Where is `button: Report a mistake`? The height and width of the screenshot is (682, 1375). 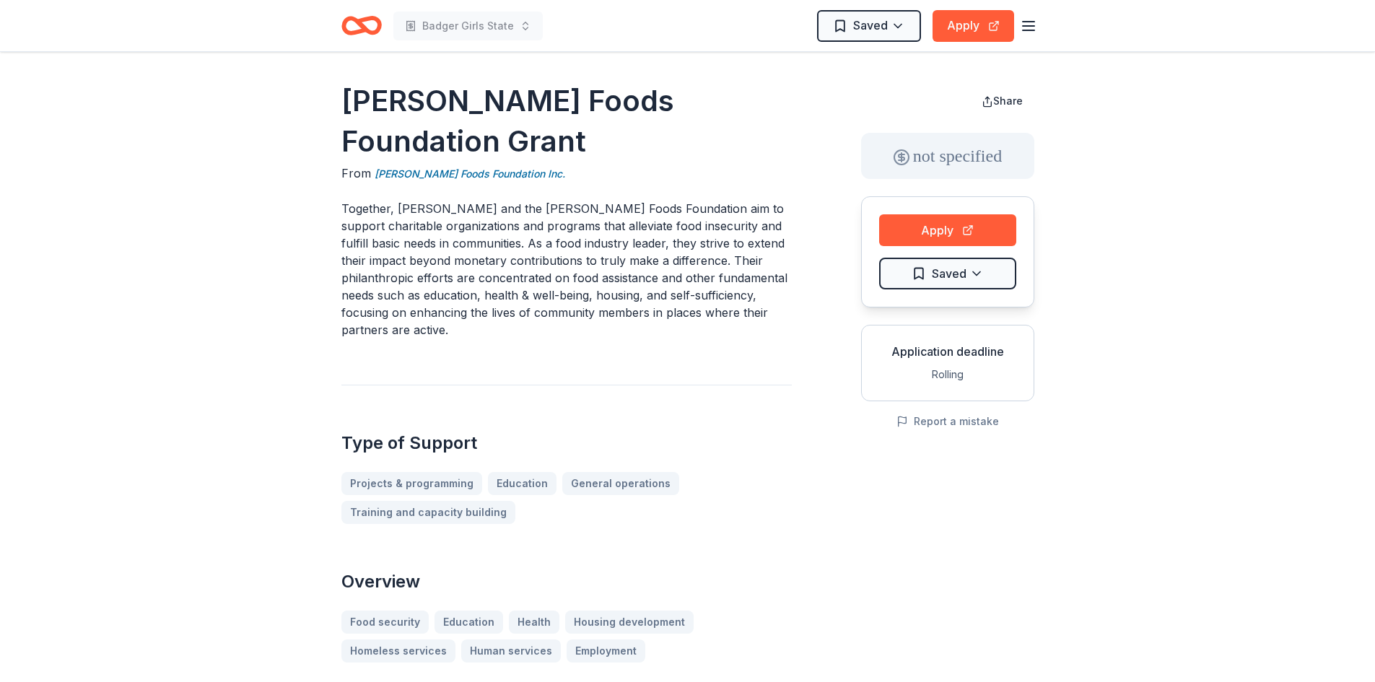 button: Report a mistake is located at coordinates (948, 422).